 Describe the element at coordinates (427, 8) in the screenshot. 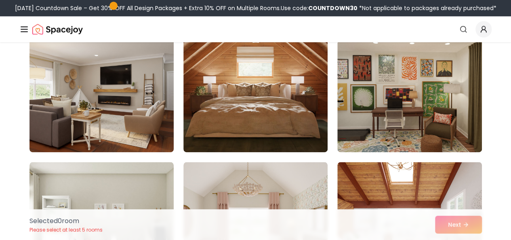

I see `span: *Not applicable to packages already purchased*` at that location.